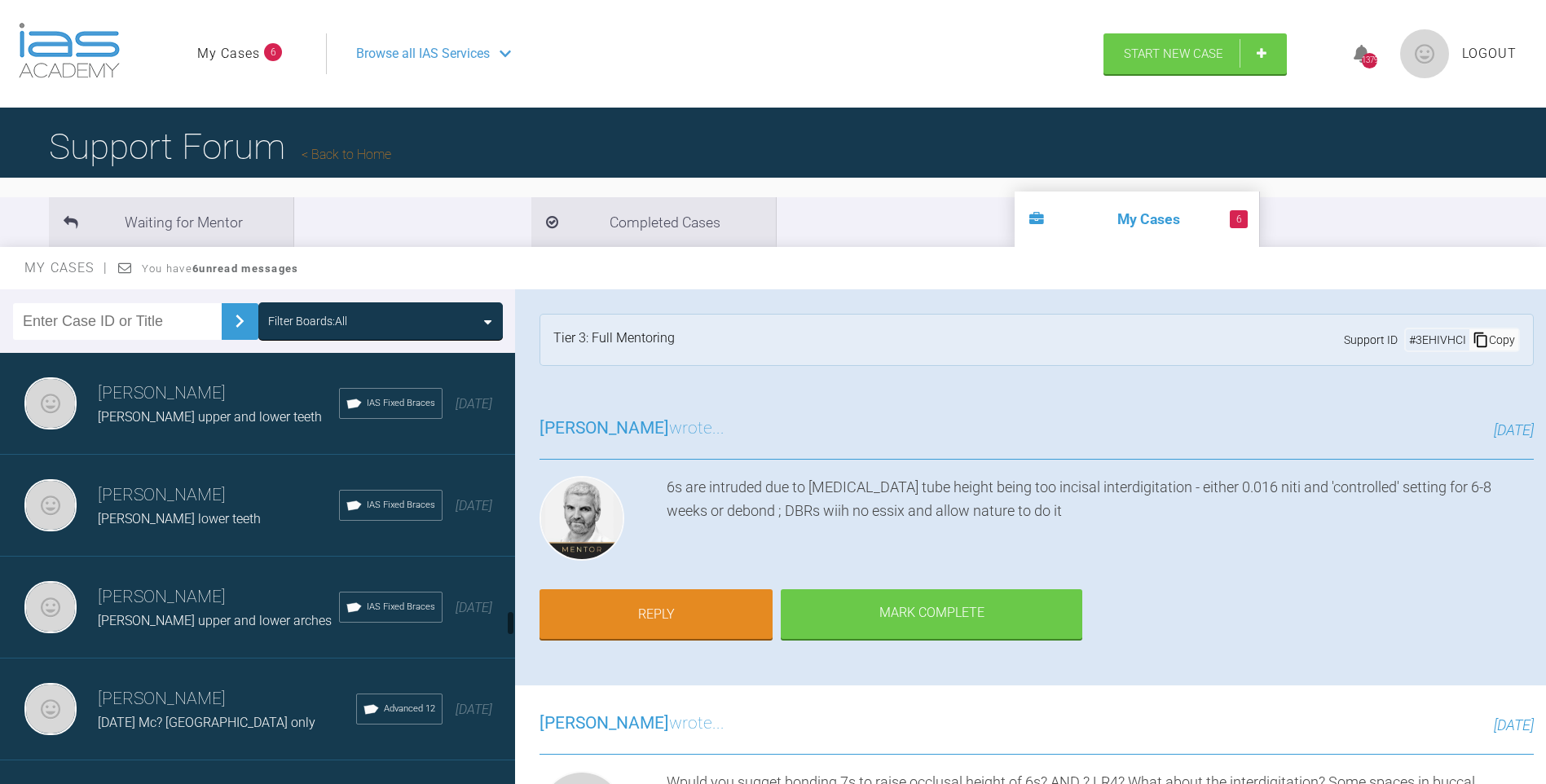  Describe the element at coordinates (1371, 340) in the screenshot. I see `span: Support ID` at that location.